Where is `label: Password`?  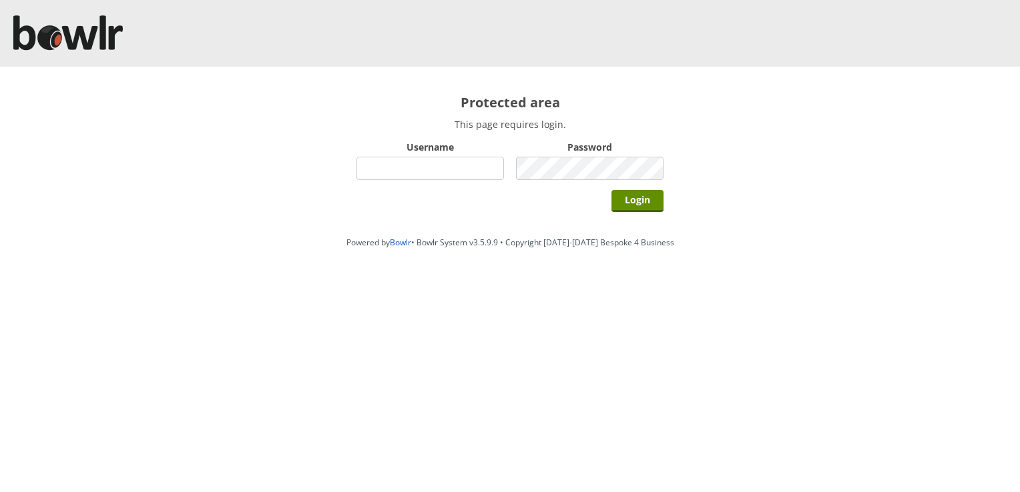
label: Password is located at coordinates (589, 147).